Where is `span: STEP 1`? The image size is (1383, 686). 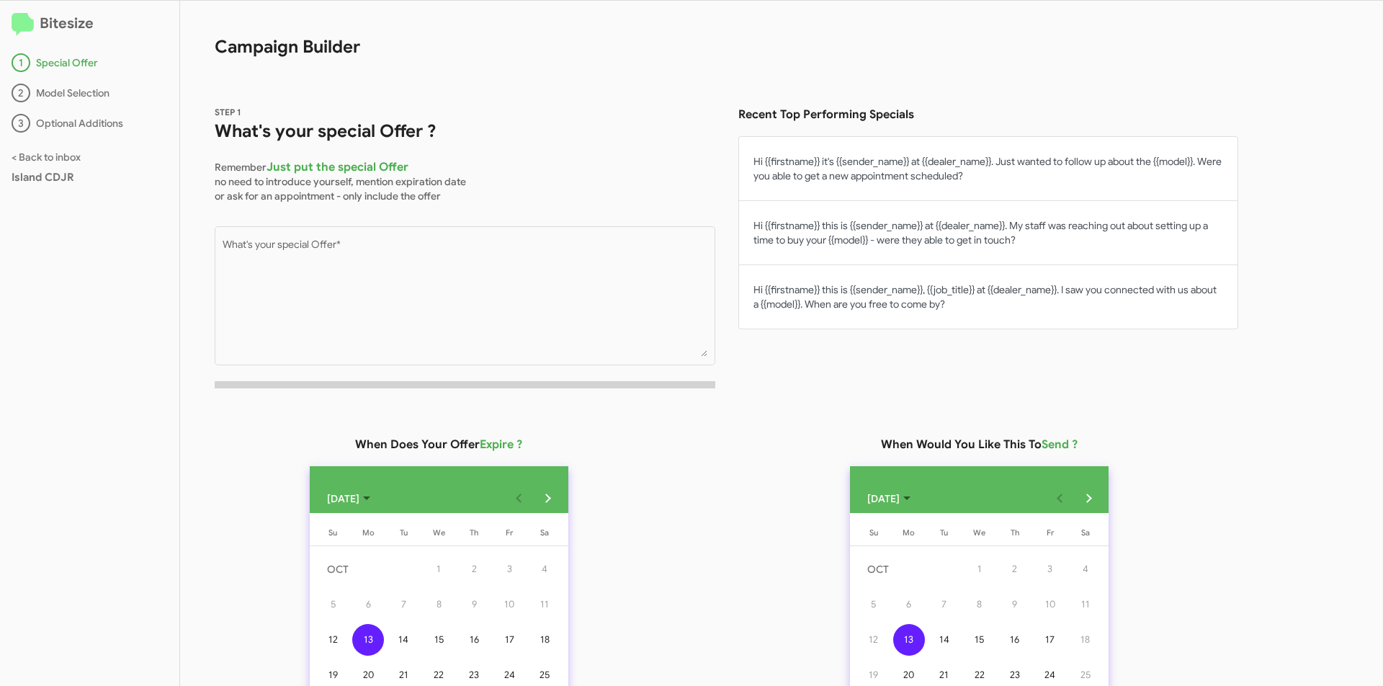 span: STEP 1 is located at coordinates (228, 112).